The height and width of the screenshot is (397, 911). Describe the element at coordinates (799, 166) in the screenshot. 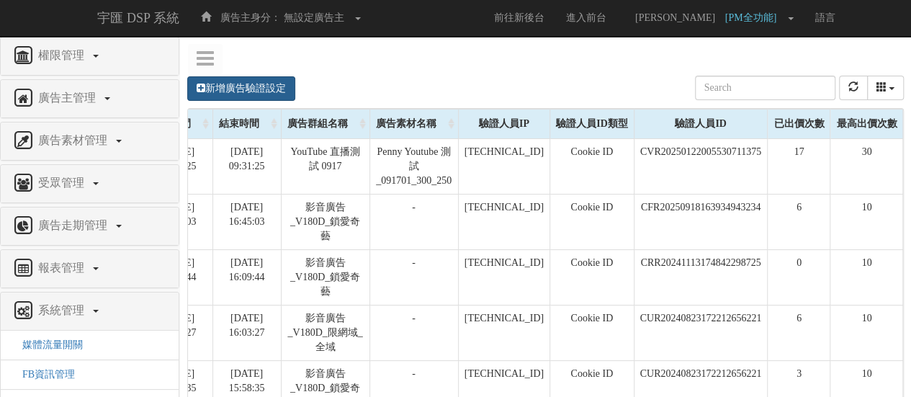

I see `td: 17` at that location.